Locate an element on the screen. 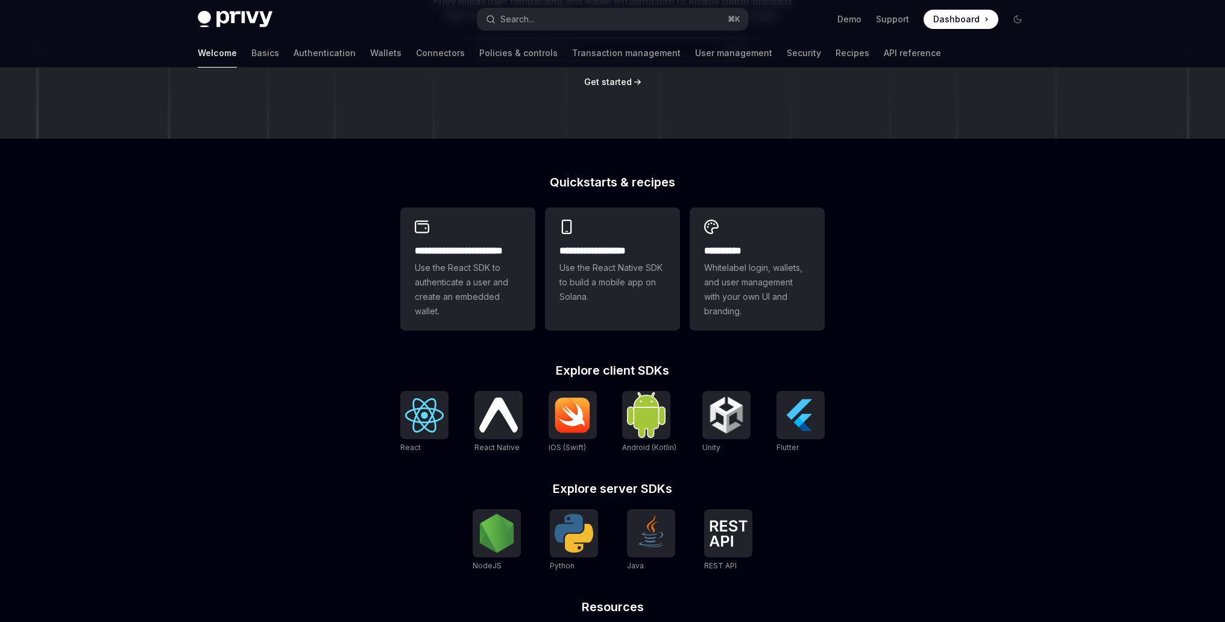  span: NodeJS is located at coordinates (487, 565).